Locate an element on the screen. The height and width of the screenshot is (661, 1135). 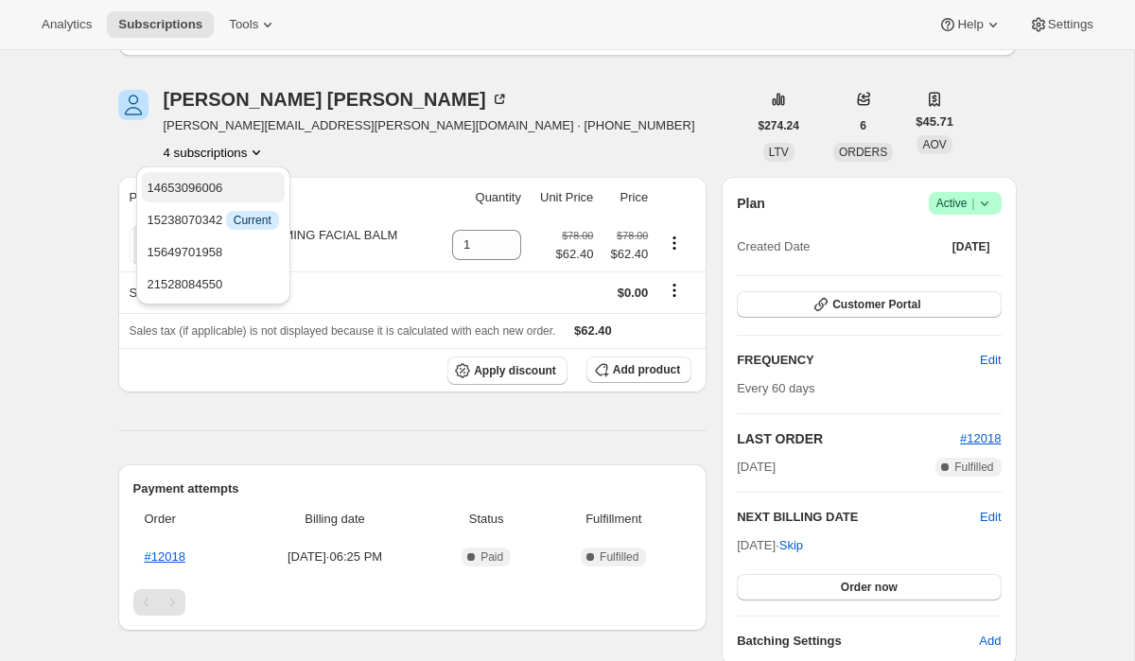
nav: Pagination is located at coordinates (412, 602).